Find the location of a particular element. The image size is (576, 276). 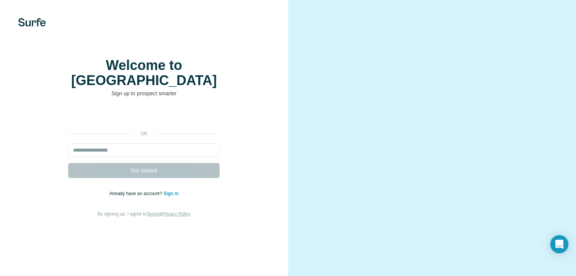

p: or is located at coordinates (144, 134).